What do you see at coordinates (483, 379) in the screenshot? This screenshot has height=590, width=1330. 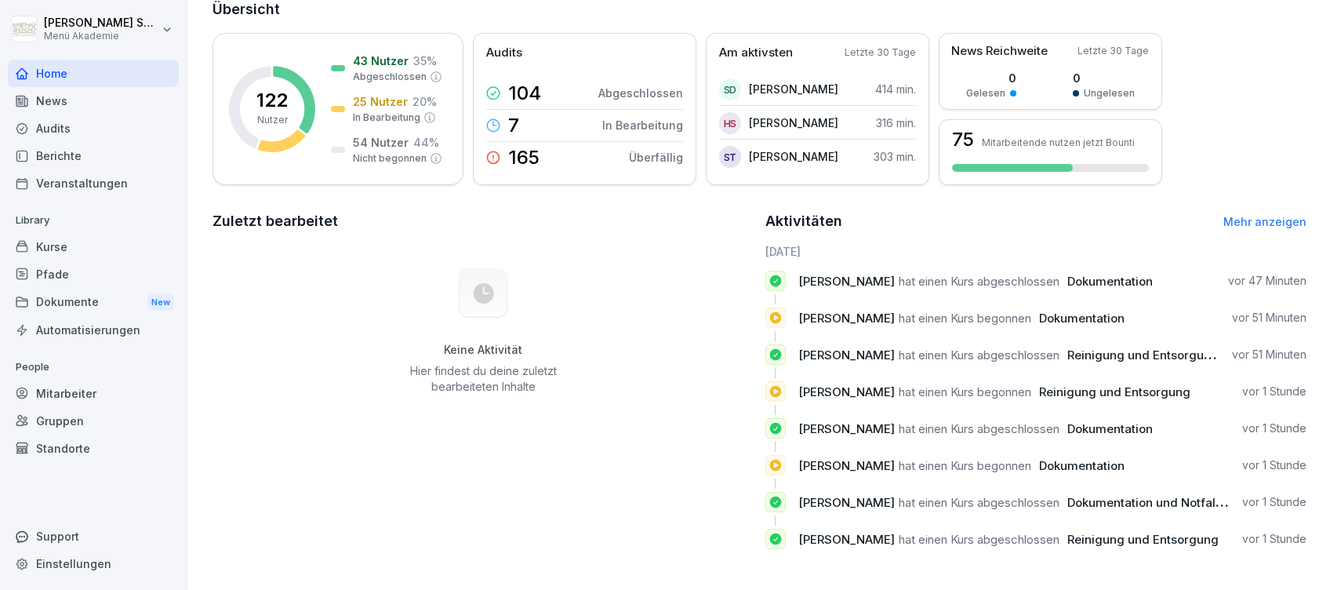 I see `p: Hier findest du deine zuletzt bearbeiteten Inhalte` at bounding box center [483, 379].